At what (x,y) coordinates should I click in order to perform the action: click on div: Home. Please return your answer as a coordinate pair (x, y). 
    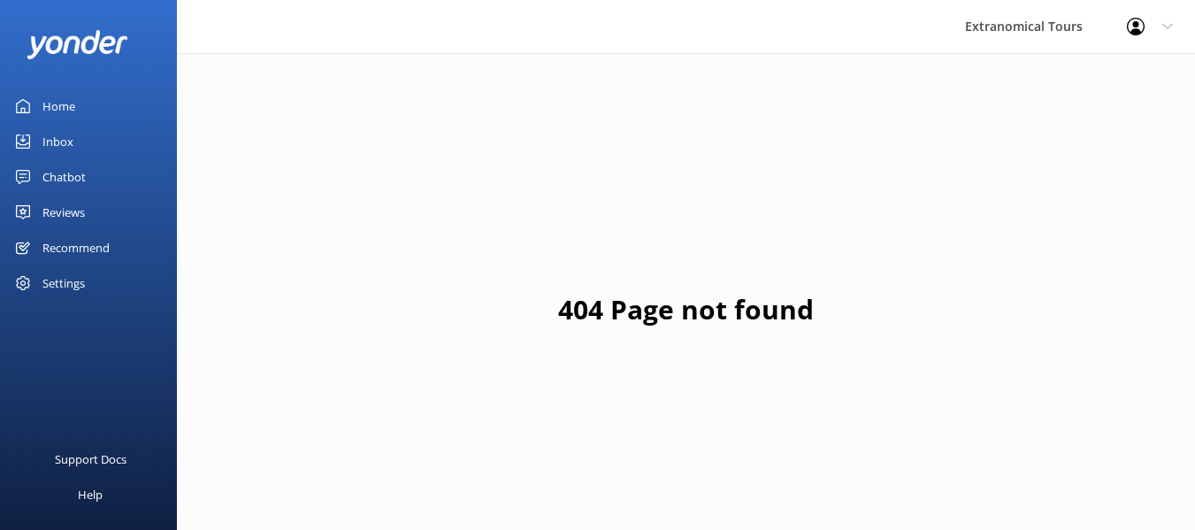
    Looking at the image, I should click on (58, 106).